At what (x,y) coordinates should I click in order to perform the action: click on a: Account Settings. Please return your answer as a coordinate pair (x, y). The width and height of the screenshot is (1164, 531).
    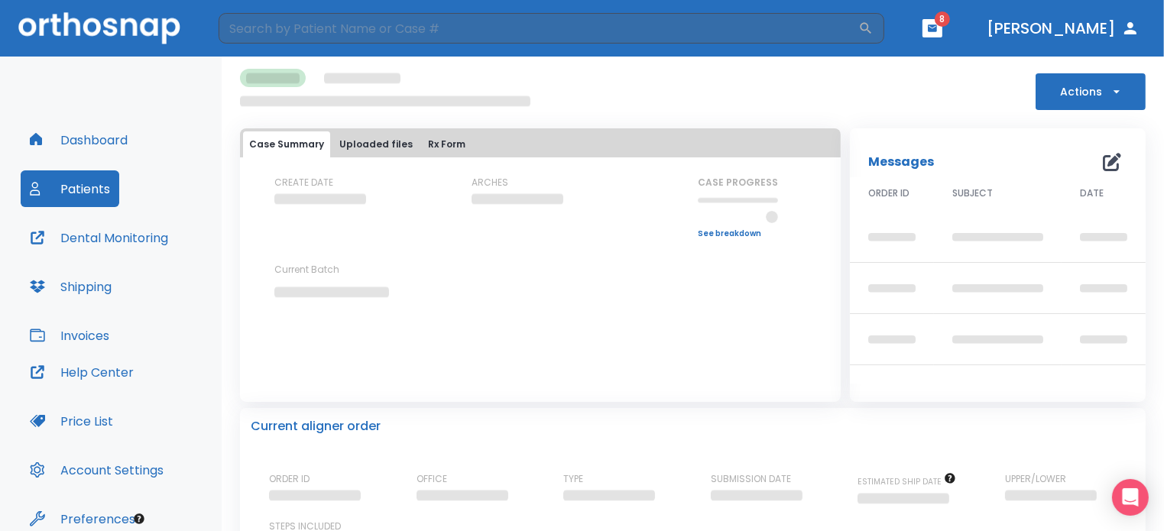
    Looking at the image, I should click on (96, 470).